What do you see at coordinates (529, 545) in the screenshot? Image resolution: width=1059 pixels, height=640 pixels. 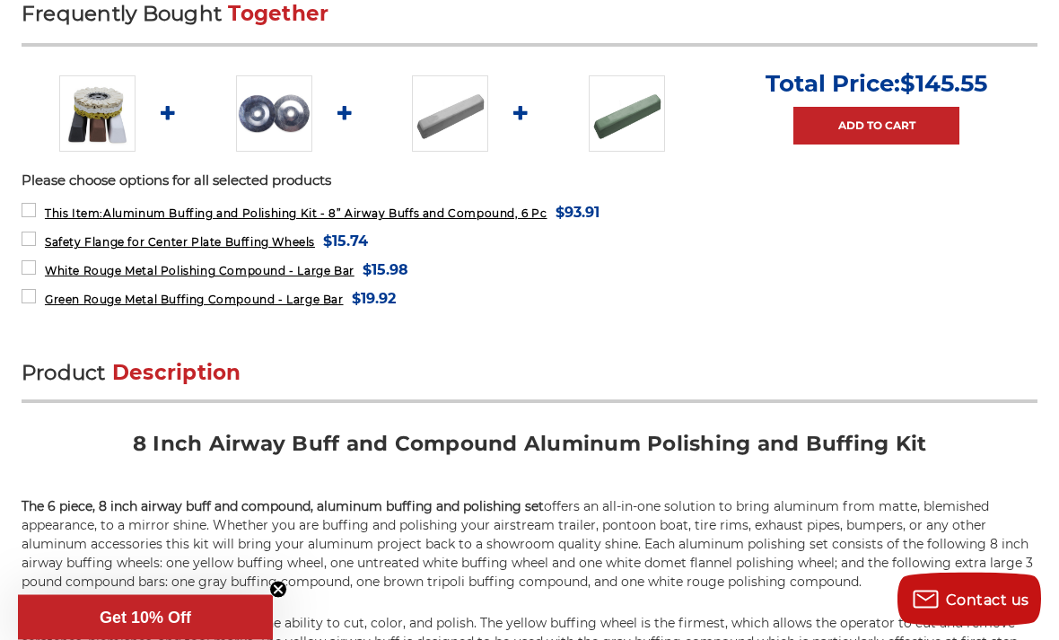 I see `p: offers an all-in-one solution to bring aluminum from matte, blemished appearance, to a mirror shi...` at bounding box center [529, 545].